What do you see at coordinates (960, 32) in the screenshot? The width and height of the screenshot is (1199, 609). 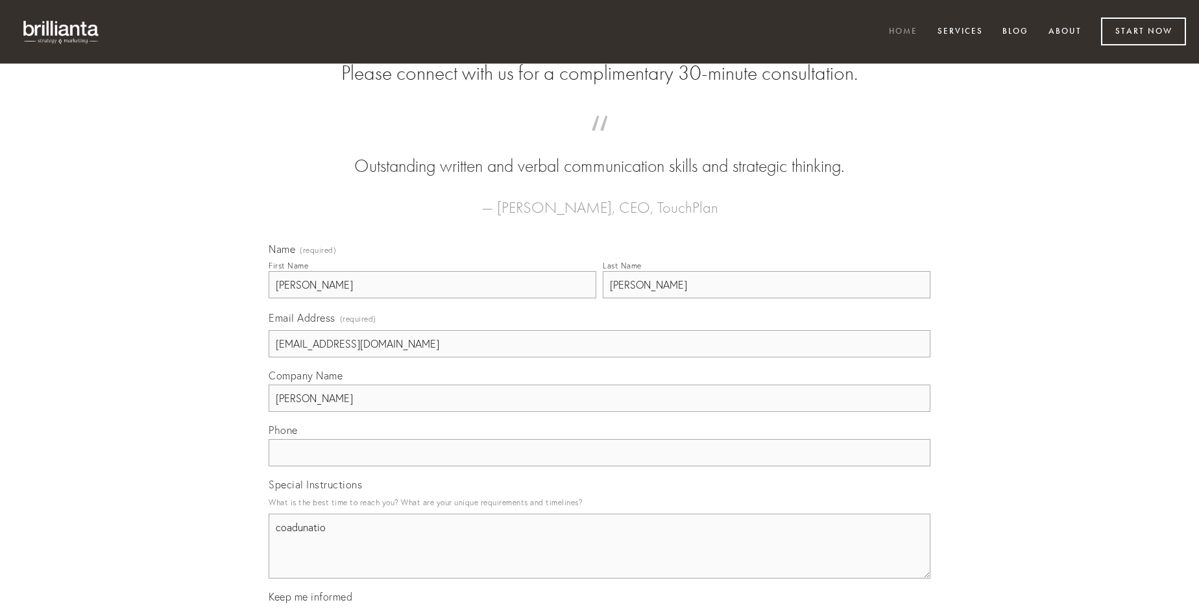 I see `a: Services` at bounding box center [960, 32].